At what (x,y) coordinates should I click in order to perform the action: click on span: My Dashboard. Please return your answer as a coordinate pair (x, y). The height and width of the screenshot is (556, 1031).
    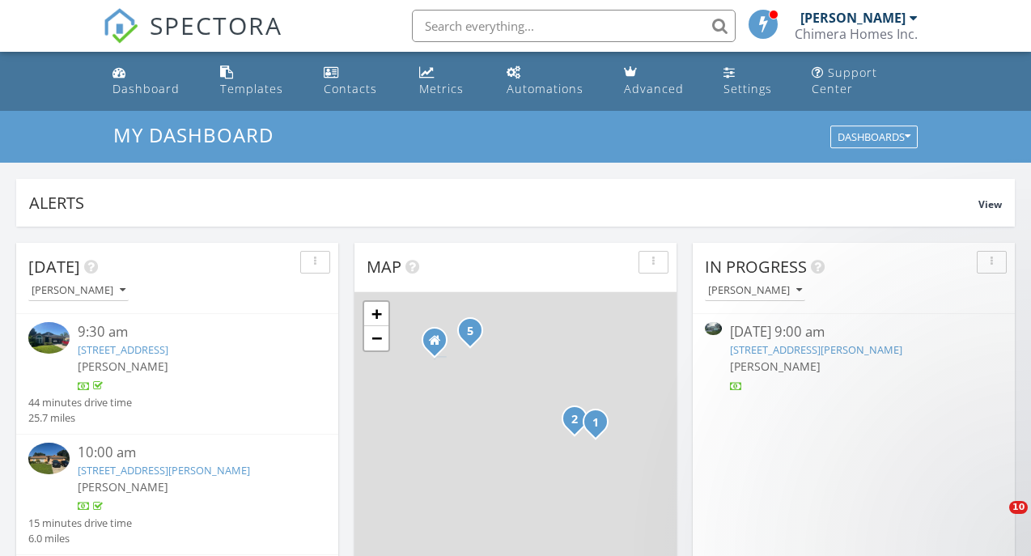
    Looking at the image, I should click on (193, 134).